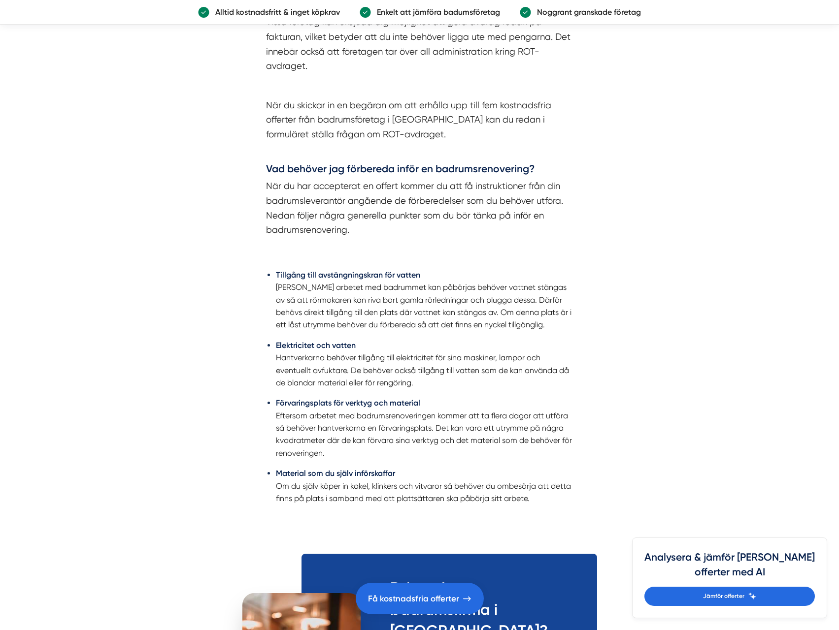 The height and width of the screenshot is (630, 839). What do you see at coordinates (425, 428) in the screenshot?
I see `li: Eftersom arbetet med badrumsrenoveringen kommer att ta flera dagar att utföra så behöver hantverk...` at bounding box center [425, 428].